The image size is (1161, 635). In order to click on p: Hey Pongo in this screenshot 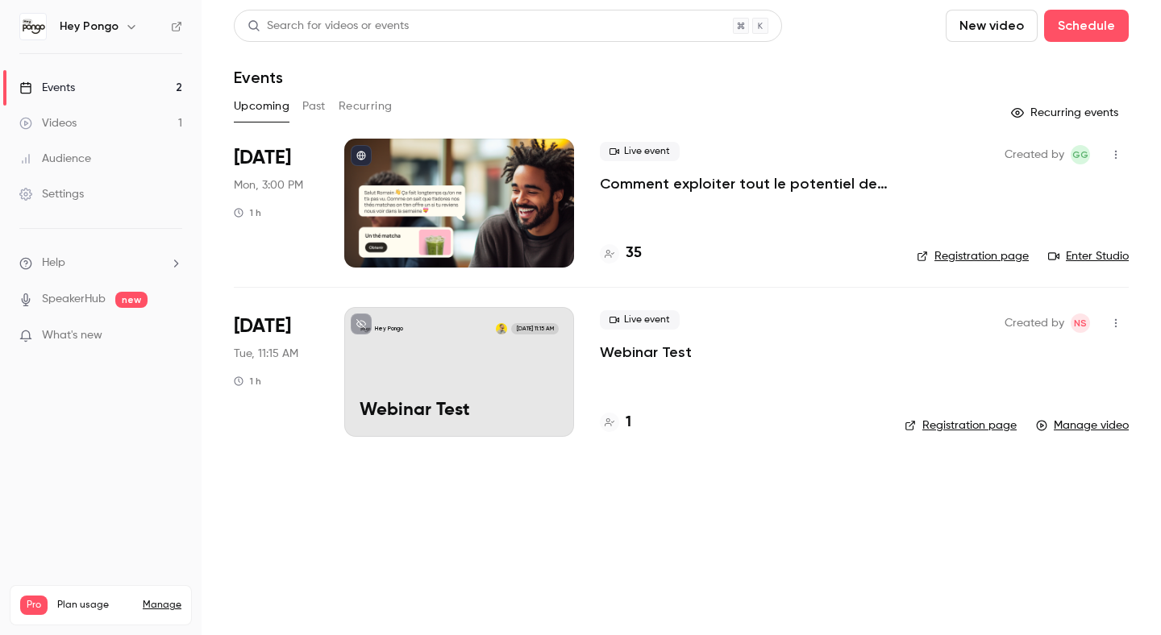, I will do `click(389, 329)`.